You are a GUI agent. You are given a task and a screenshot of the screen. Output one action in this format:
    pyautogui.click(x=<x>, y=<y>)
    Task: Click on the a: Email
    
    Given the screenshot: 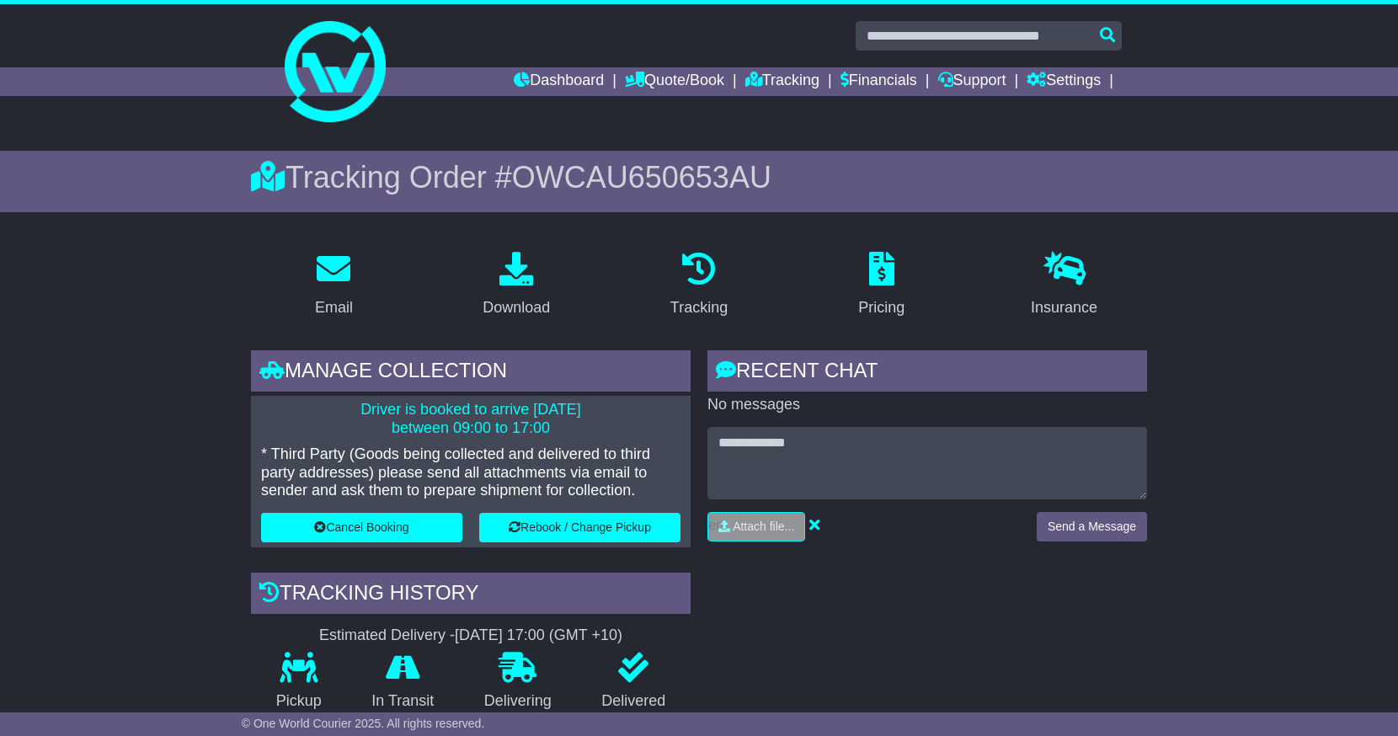 What is the action you would take?
    pyautogui.click(x=334, y=286)
    